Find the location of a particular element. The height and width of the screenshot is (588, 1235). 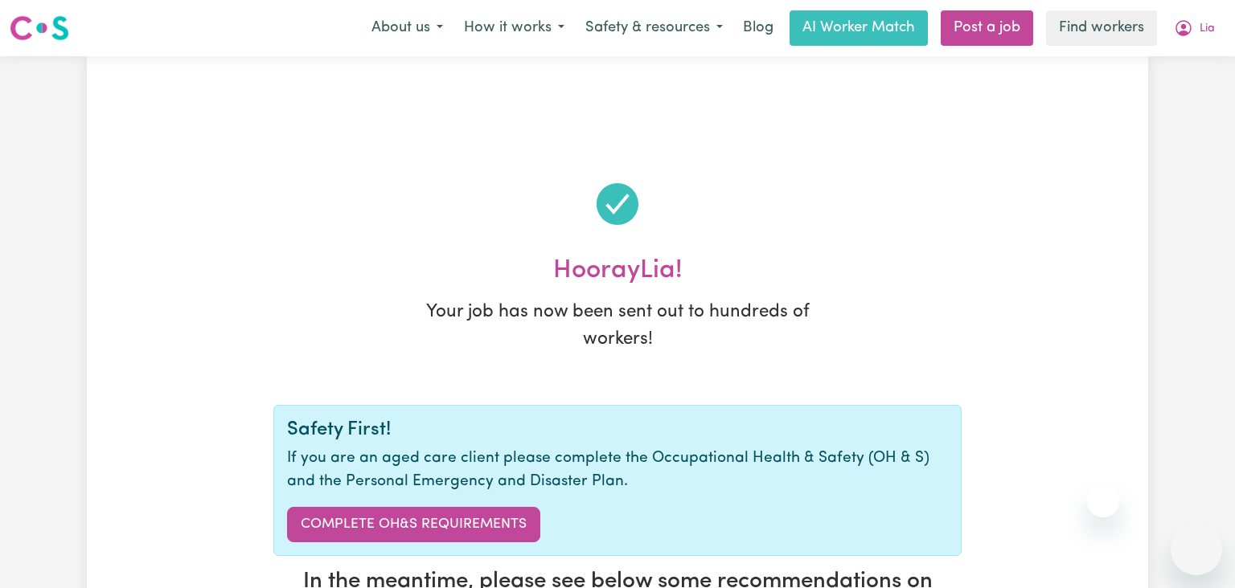

a: Post a job is located at coordinates (986, 28).